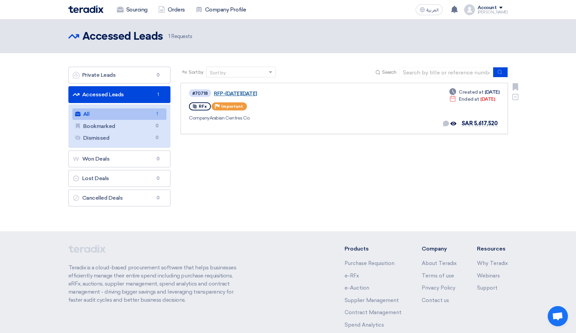 The width and height of the screenshot is (576, 333). I want to click on a: Lost Deals0, so click(120, 179).